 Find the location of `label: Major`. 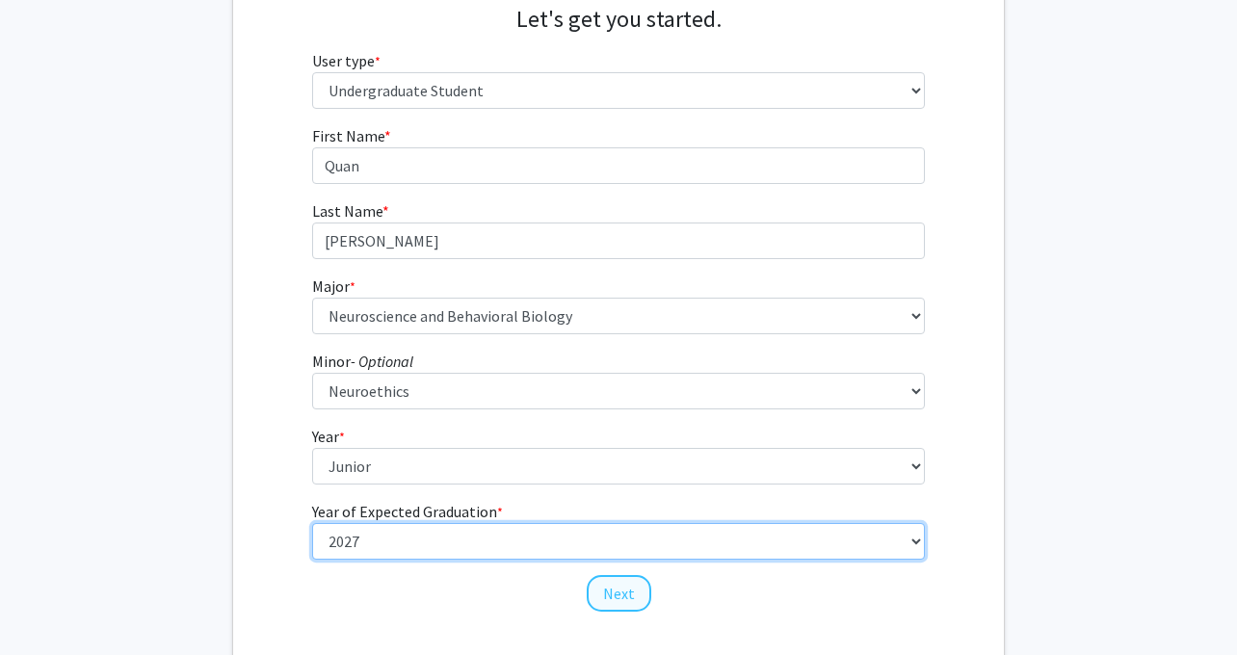

label: Major is located at coordinates (333, 286).